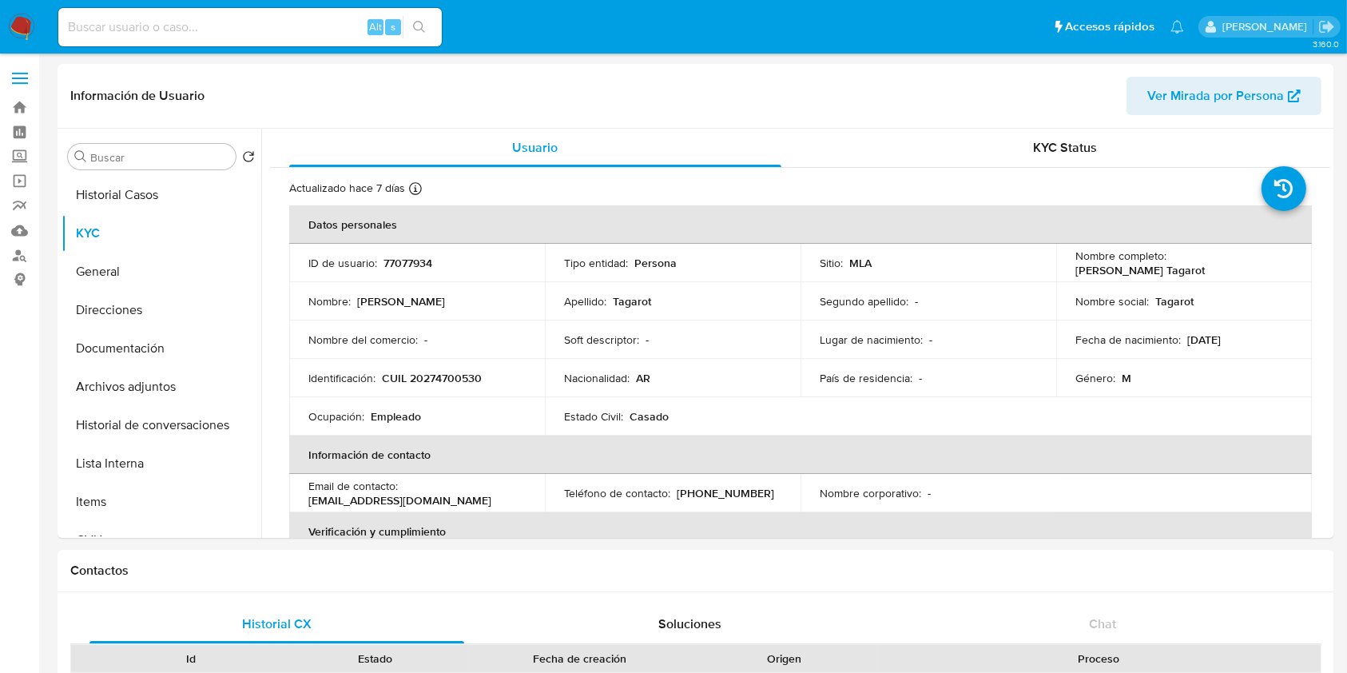  What do you see at coordinates (161, 348) in the screenshot?
I see `button: Documentación` at bounding box center [161, 348].